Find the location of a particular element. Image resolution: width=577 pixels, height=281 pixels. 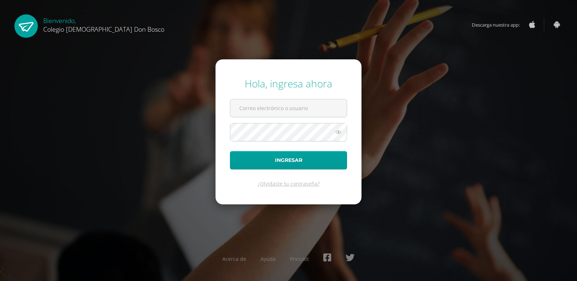

a: Ayuda is located at coordinates (268, 259).